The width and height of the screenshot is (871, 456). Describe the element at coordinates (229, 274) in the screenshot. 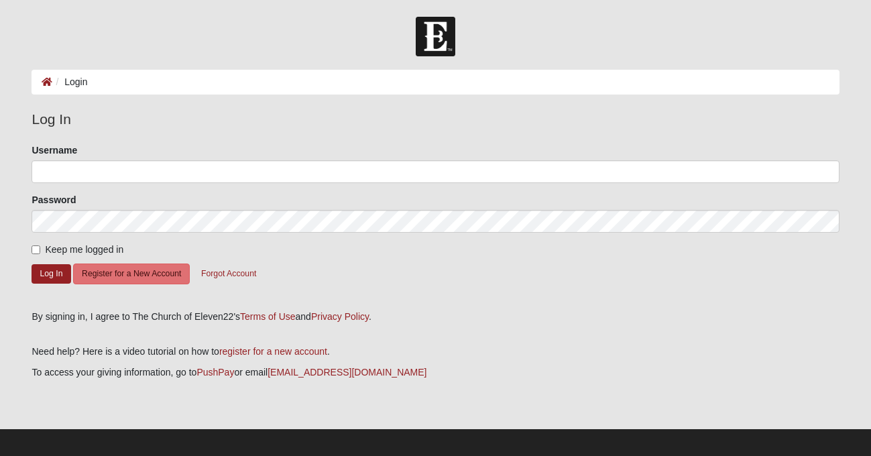

I see `button: Forgot Account` at that location.